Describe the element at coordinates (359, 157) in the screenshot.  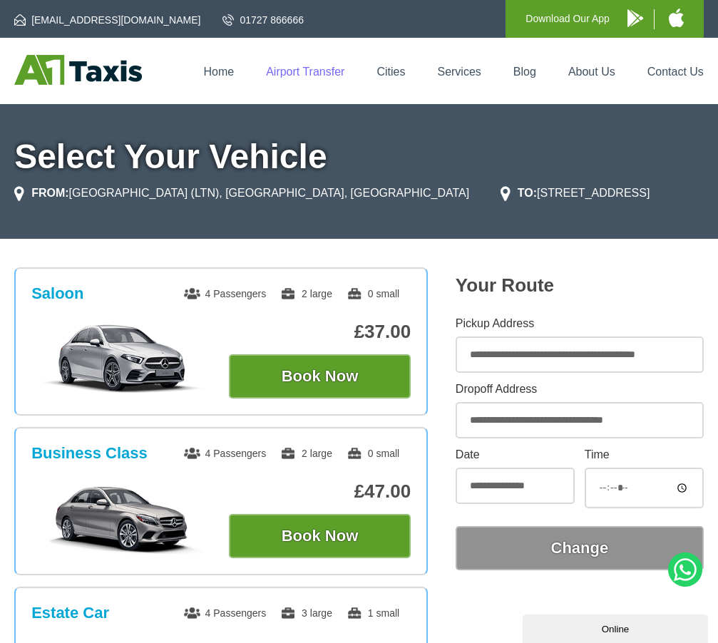
I see `h1: Select Your Vehicle` at that location.